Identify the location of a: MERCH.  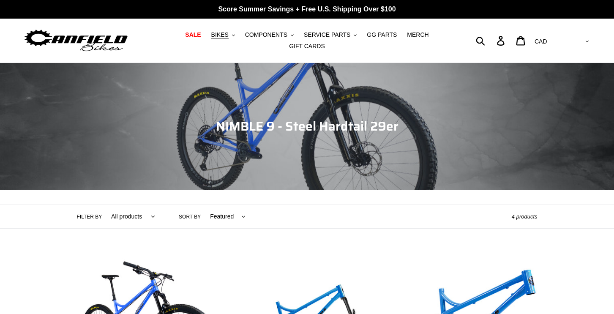
(417, 35).